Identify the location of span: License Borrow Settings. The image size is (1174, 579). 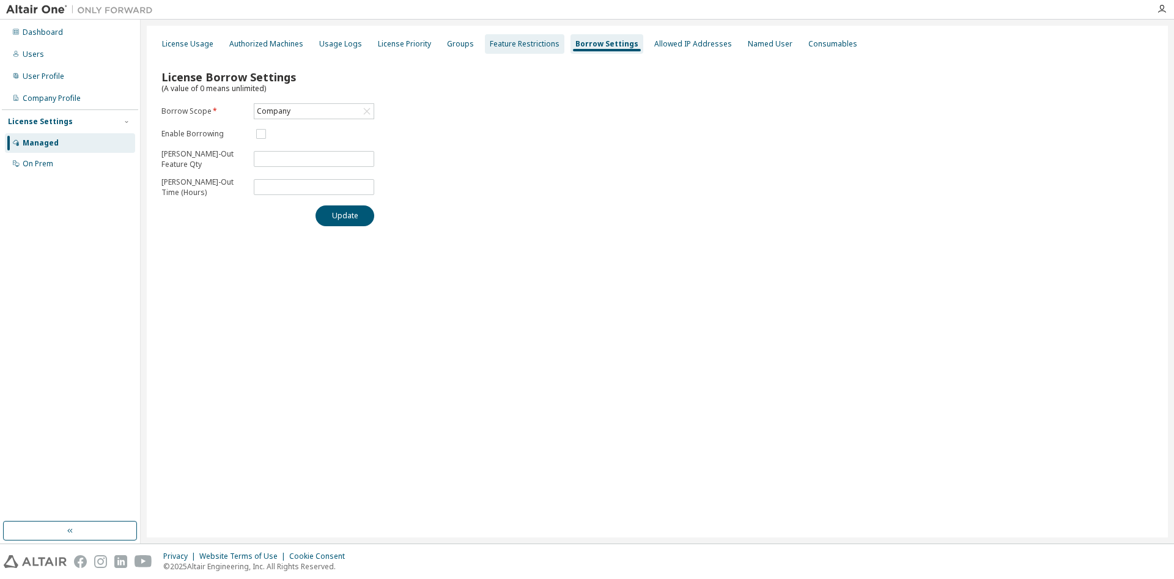
(229, 77).